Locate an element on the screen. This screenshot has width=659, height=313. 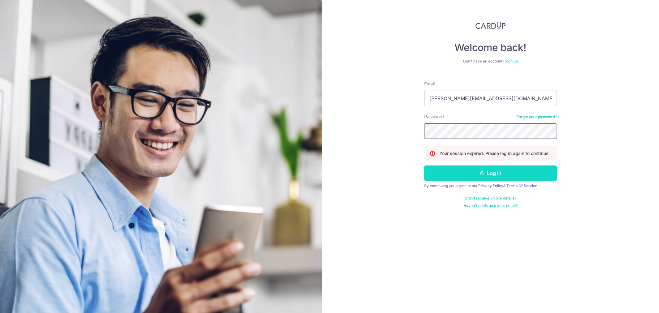
p: Your session expired. Please log in again to continue. is located at coordinates (495, 153).